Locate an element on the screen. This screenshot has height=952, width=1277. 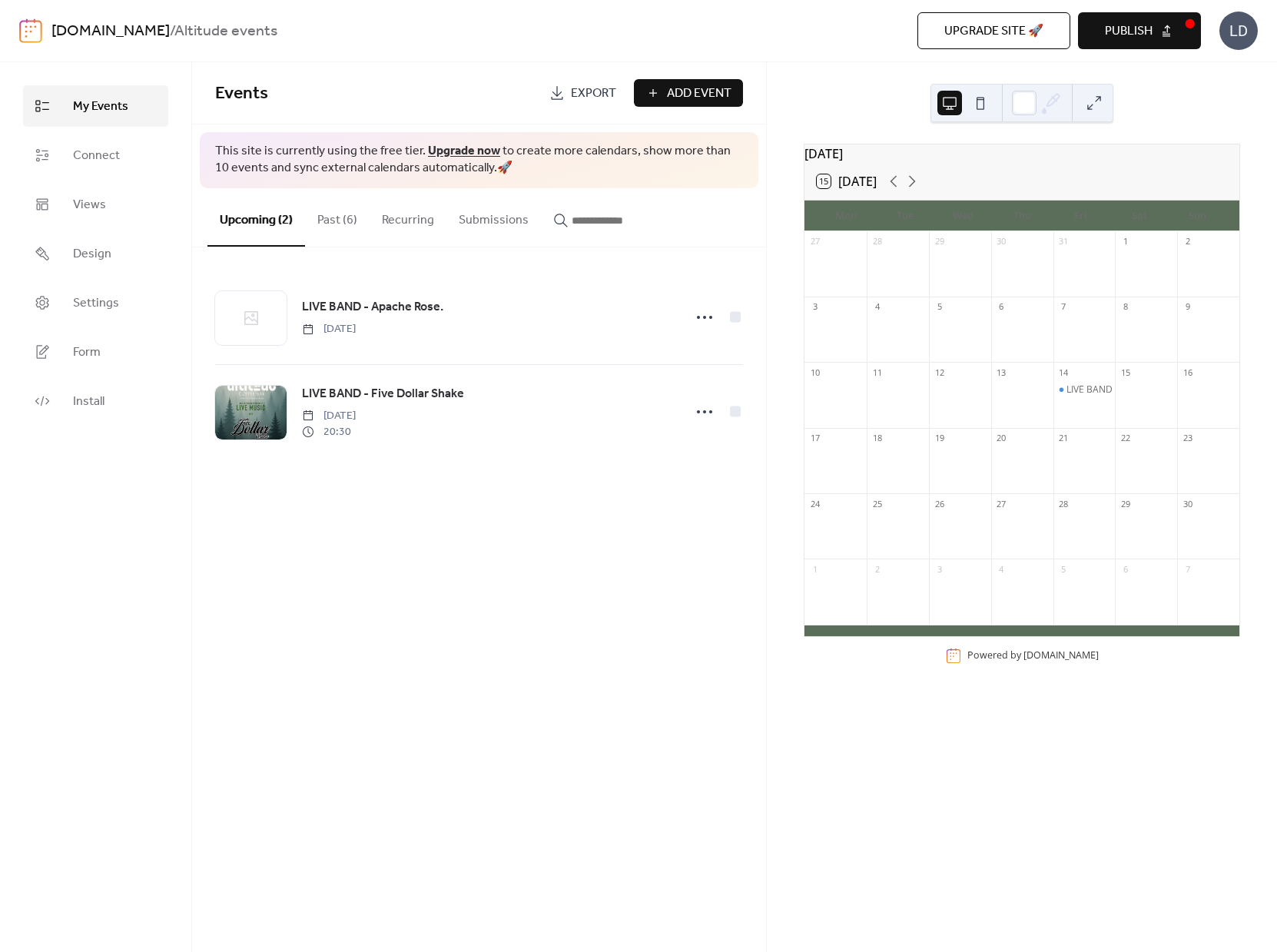
a: Export is located at coordinates (583, 93).